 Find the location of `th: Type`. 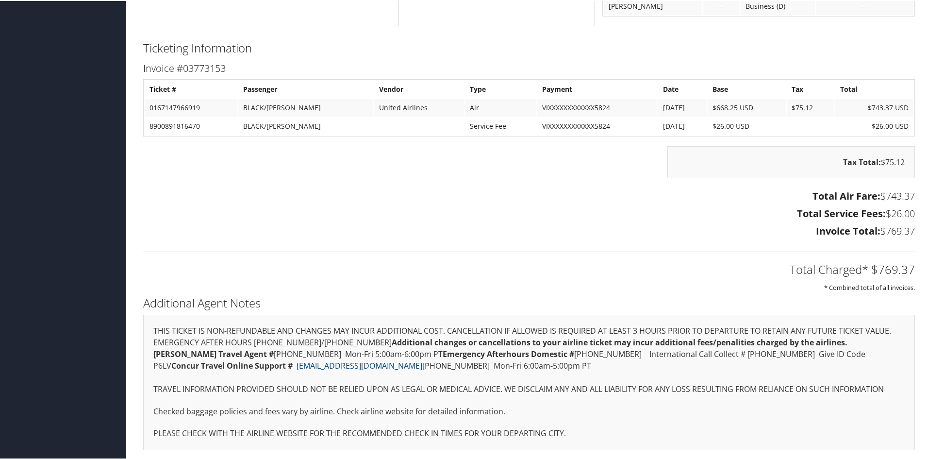

th: Type is located at coordinates (501, 88).